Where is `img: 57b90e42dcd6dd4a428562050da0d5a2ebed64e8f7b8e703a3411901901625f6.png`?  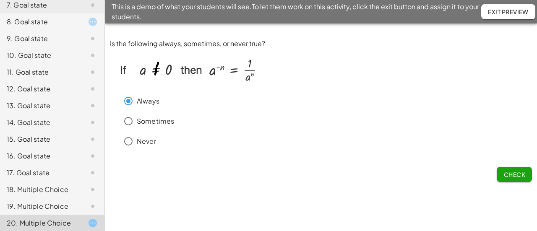 img: 57b90e42dcd6dd4a428562050da0d5a2ebed64e8f7b8e703a3411901901625f6.png is located at coordinates (187, 72).